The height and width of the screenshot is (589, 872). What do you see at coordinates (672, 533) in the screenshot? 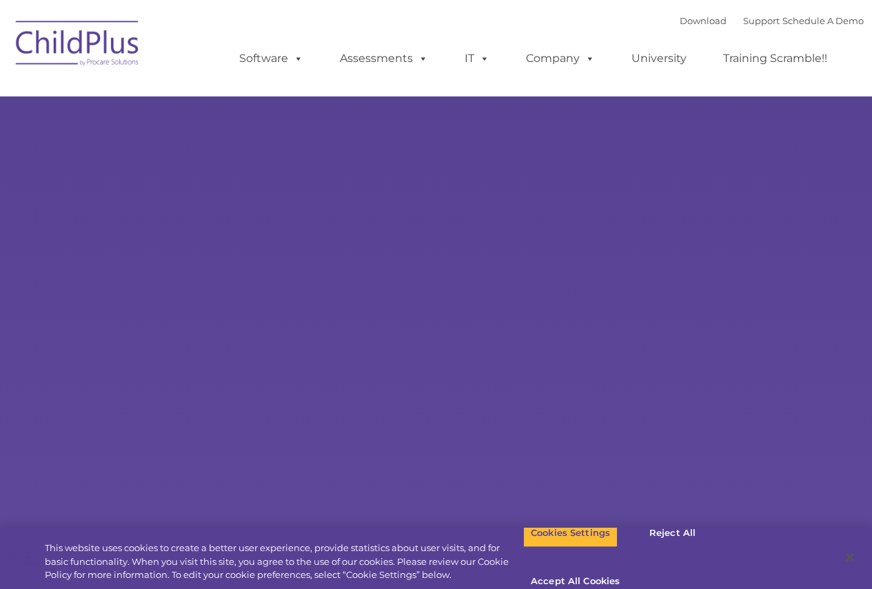
I see `button: Reject All` at bounding box center [672, 533].